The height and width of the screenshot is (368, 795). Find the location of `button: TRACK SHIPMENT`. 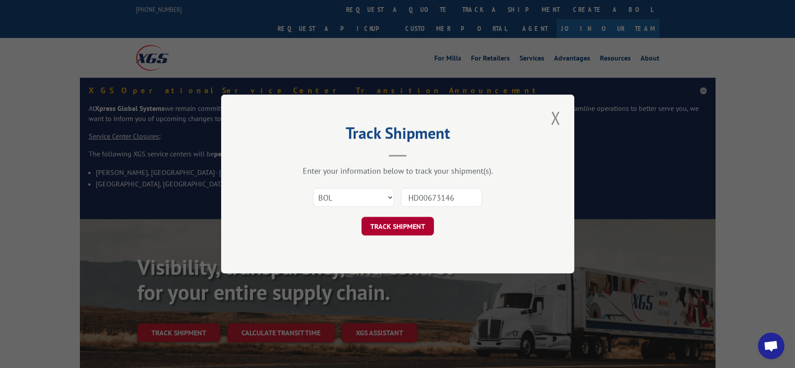

button: TRACK SHIPMENT is located at coordinates (398, 226).